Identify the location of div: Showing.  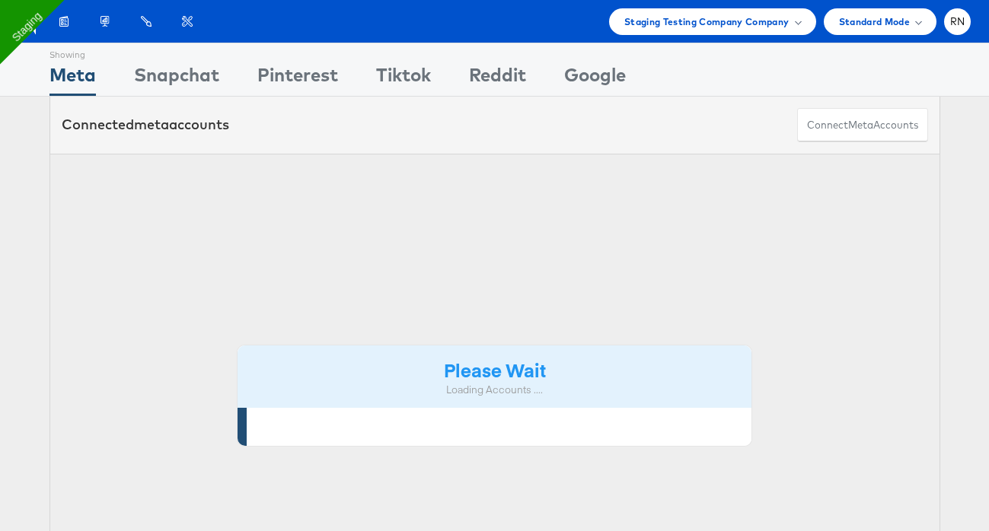
(72, 53).